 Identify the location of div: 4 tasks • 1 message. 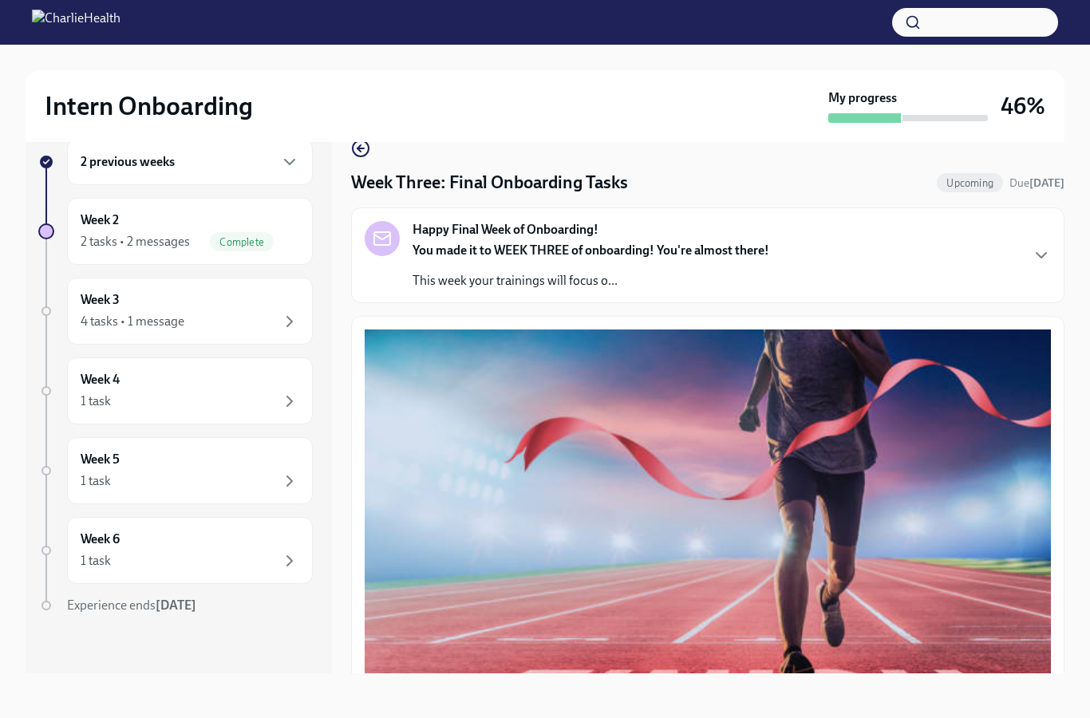
(132, 321).